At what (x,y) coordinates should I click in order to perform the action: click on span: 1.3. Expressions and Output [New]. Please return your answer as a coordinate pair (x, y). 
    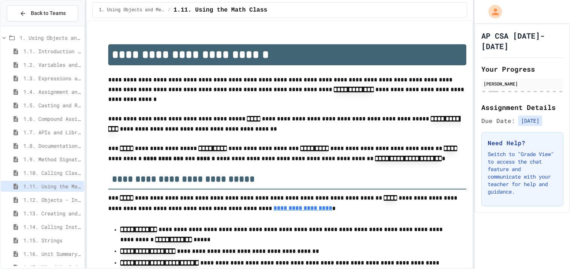
    Looking at the image, I should click on (52, 78).